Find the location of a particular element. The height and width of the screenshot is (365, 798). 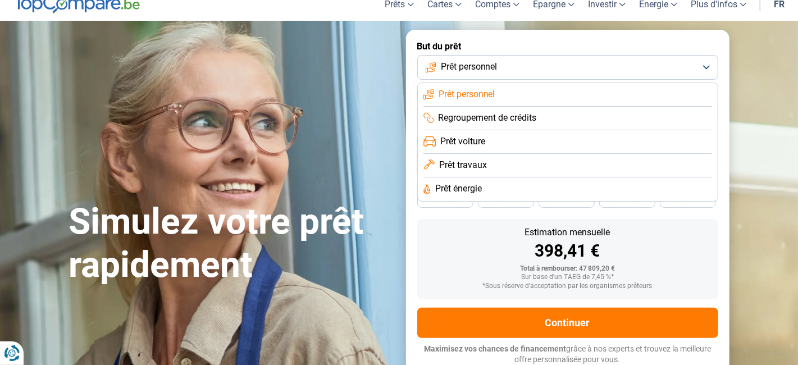

span: Prêt travaux is located at coordinates (463, 165).